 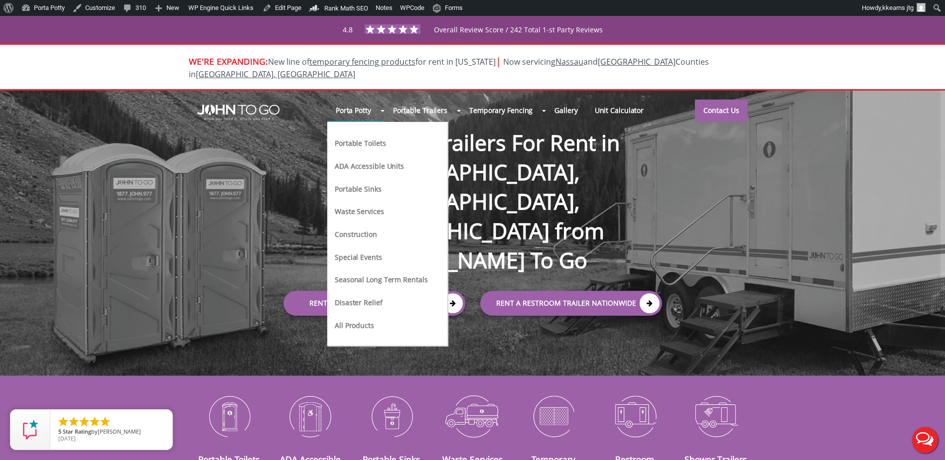 I want to click on a: Disaster Relief, so click(x=359, y=302).